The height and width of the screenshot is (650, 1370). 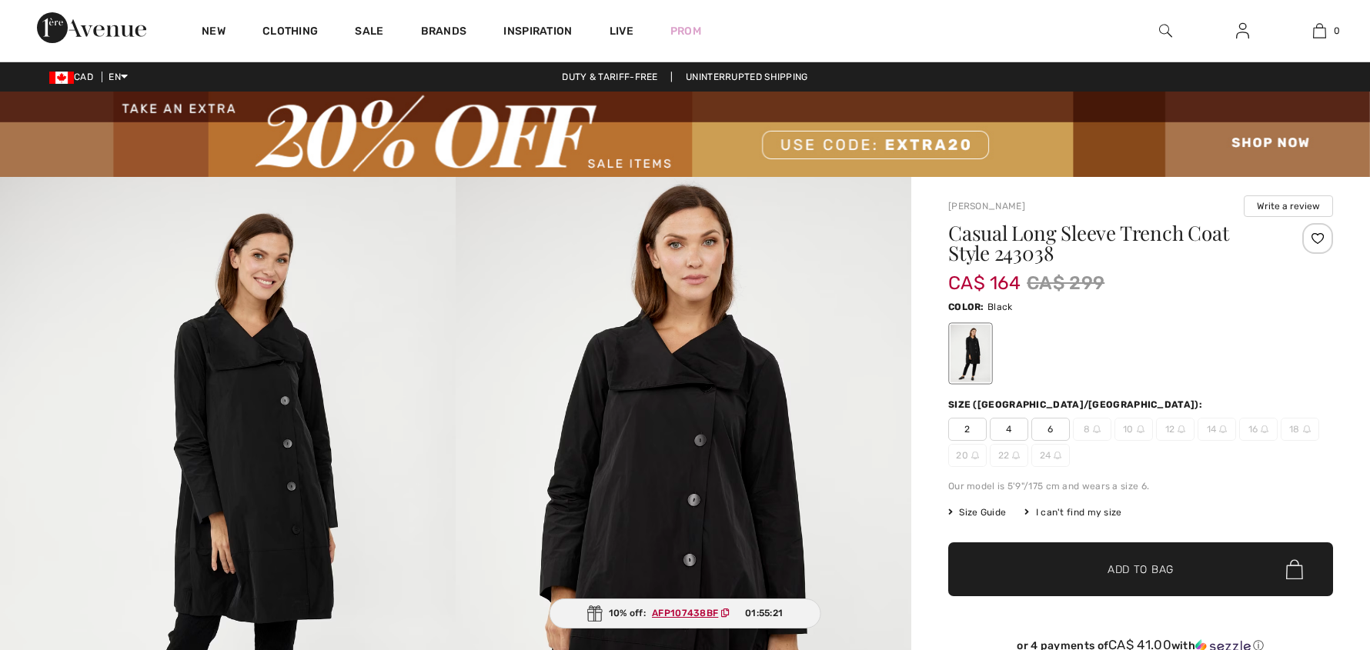 What do you see at coordinates (369, 32) in the screenshot?
I see `a: Sale` at bounding box center [369, 32].